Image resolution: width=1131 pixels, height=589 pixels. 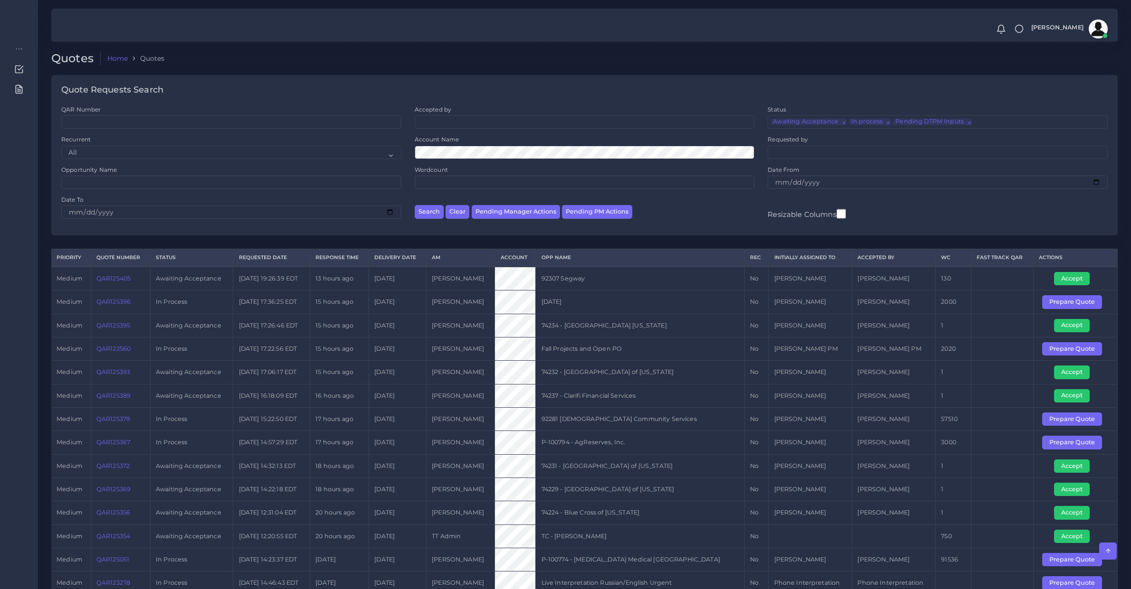 What do you see at coordinates (113, 536) in the screenshot?
I see `a: QAR125354` at bounding box center [113, 536].